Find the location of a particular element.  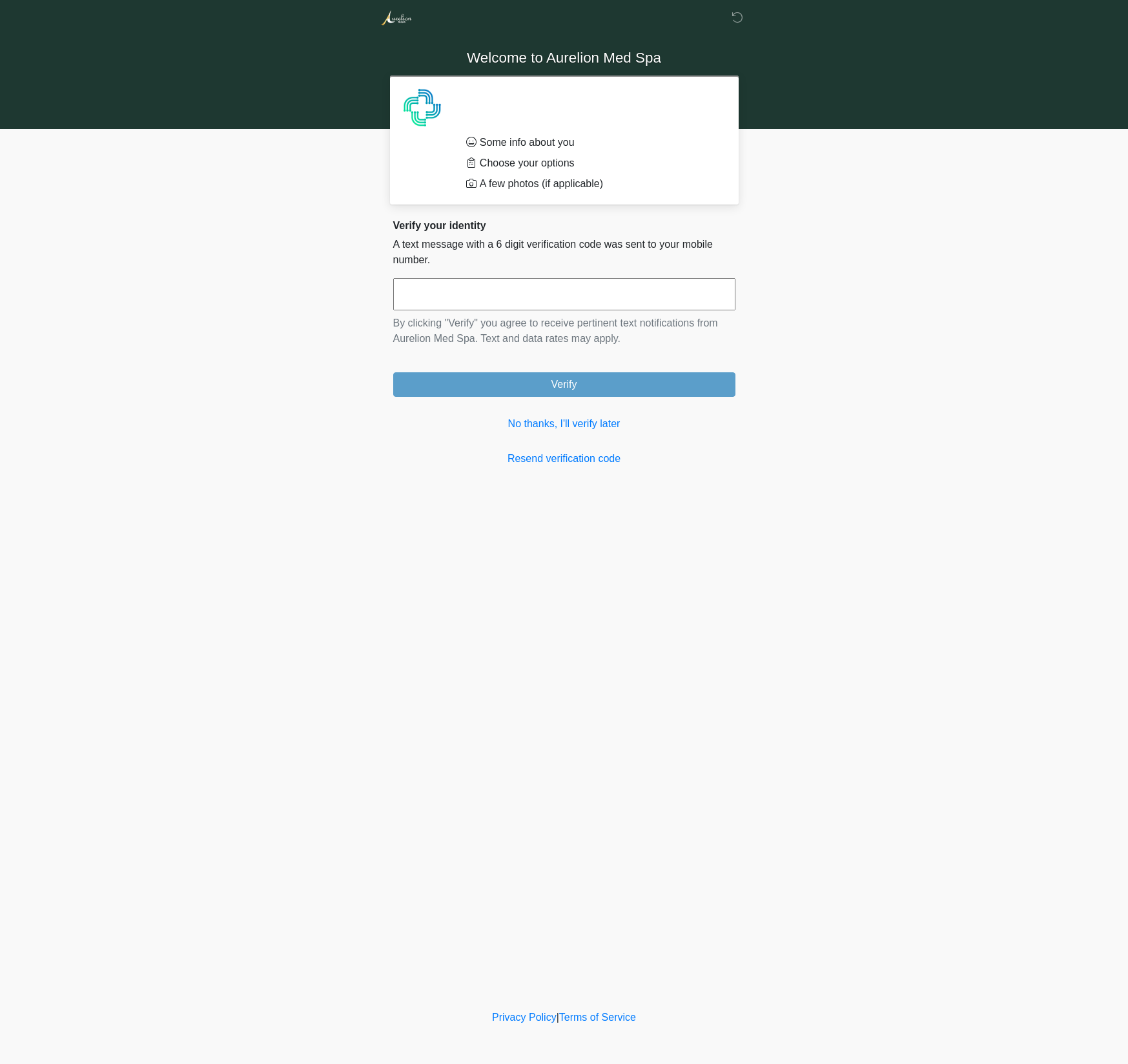

li: Some info about you is located at coordinates (590, 142).